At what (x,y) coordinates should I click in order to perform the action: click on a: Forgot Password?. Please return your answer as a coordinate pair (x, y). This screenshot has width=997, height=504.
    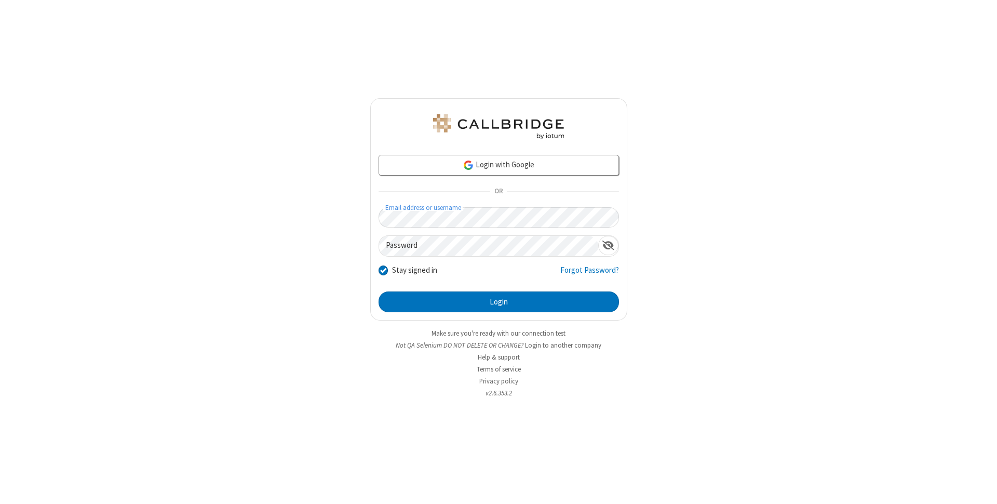
    Looking at the image, I should click on (590, 274).